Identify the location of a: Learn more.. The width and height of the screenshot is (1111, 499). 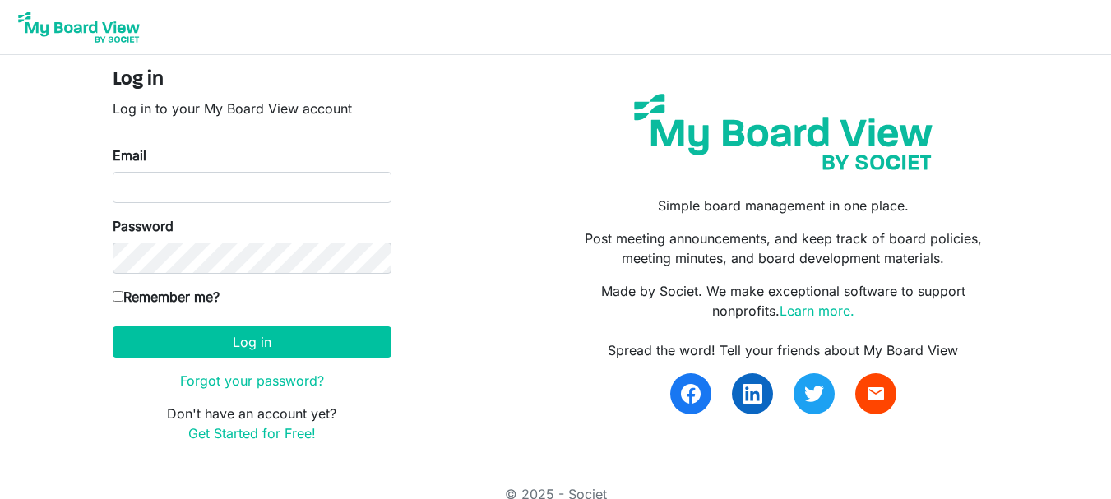
(816, 311).